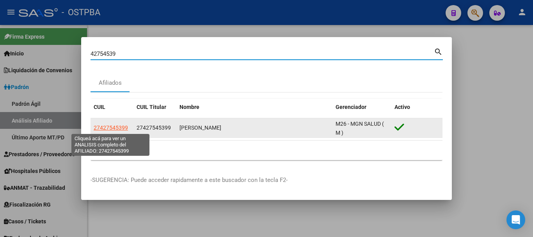  Describe the element at coordinates (266, 180) in the screenshot. I see `p: -SUGERENCIA: Puede acceder rapidamente a este buscador con la tecla F2-` at that location.